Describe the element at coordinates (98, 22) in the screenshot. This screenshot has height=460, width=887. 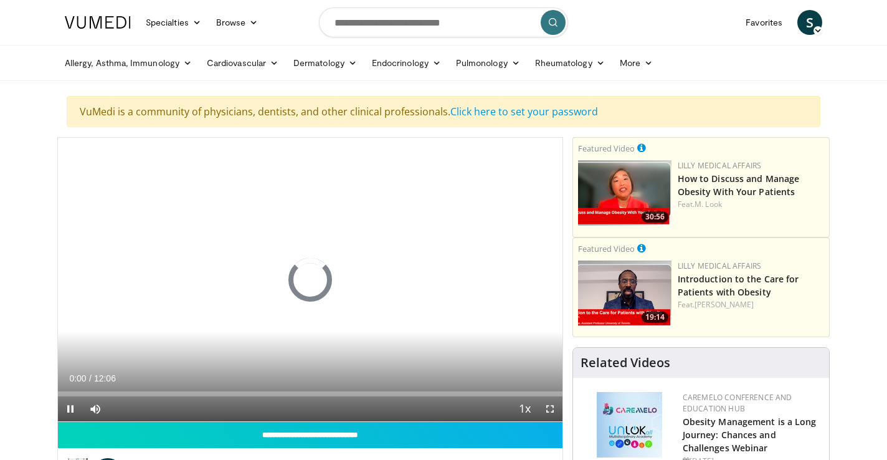
I see `img: VuMedi Logo` at that location.